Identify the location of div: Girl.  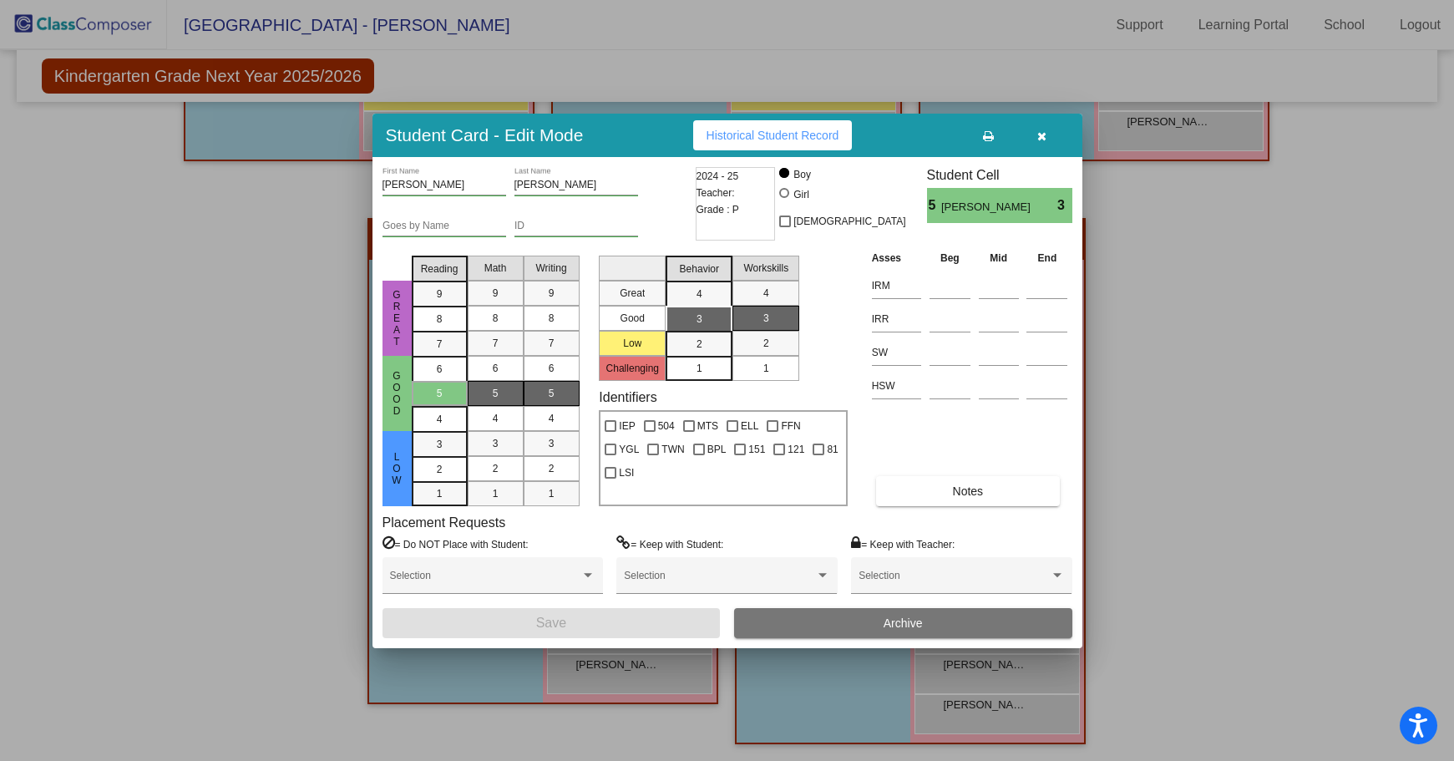
(801, 195).